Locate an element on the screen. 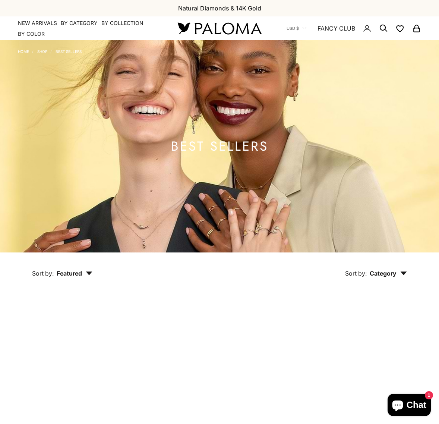 The width and height of the screenshot is (439, 424). button: USD $ is located at coordinates (296, 28).